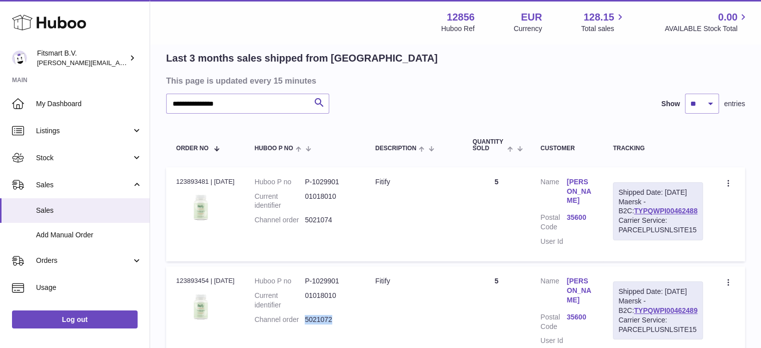 The width and height of the screenshot is (761, 348). Describe the element at coordinates (603, 22) in the screenshot. I see `a: 128.15 Total sales` at that location.